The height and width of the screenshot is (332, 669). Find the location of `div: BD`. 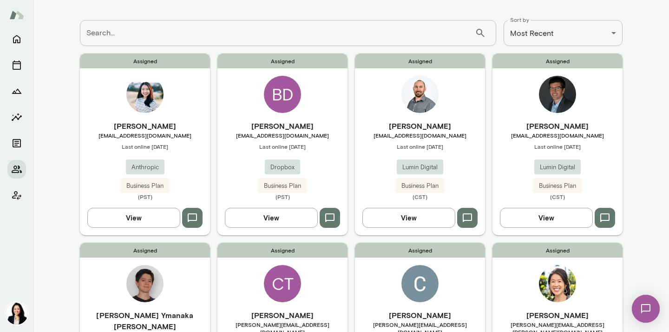

div: BD is located at coordinates (283, 94).